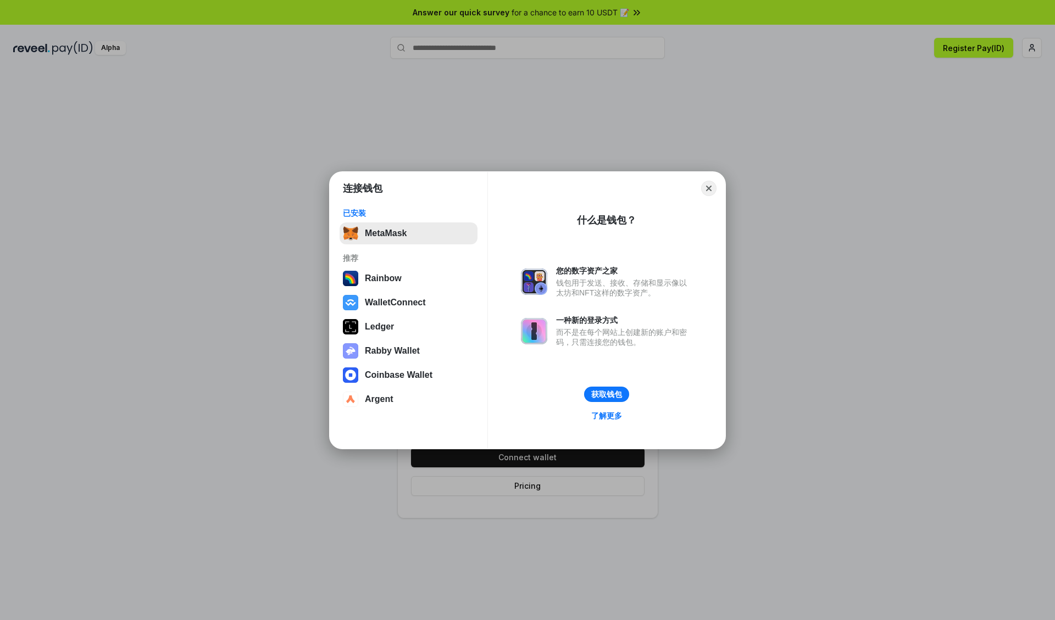  What do you see at coordinates (624, 288) in the screenshot?
I see `div: 钱包用于发送、接收、存储和显示像以太坊和NFT这样的数字资产。` at bounding box center [624, 288].